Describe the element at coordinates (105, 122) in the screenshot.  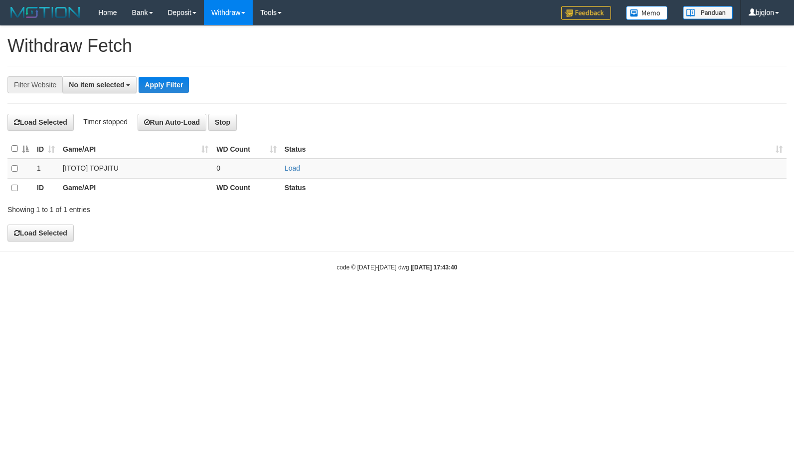
I see `span: Timer stopped` at that location.